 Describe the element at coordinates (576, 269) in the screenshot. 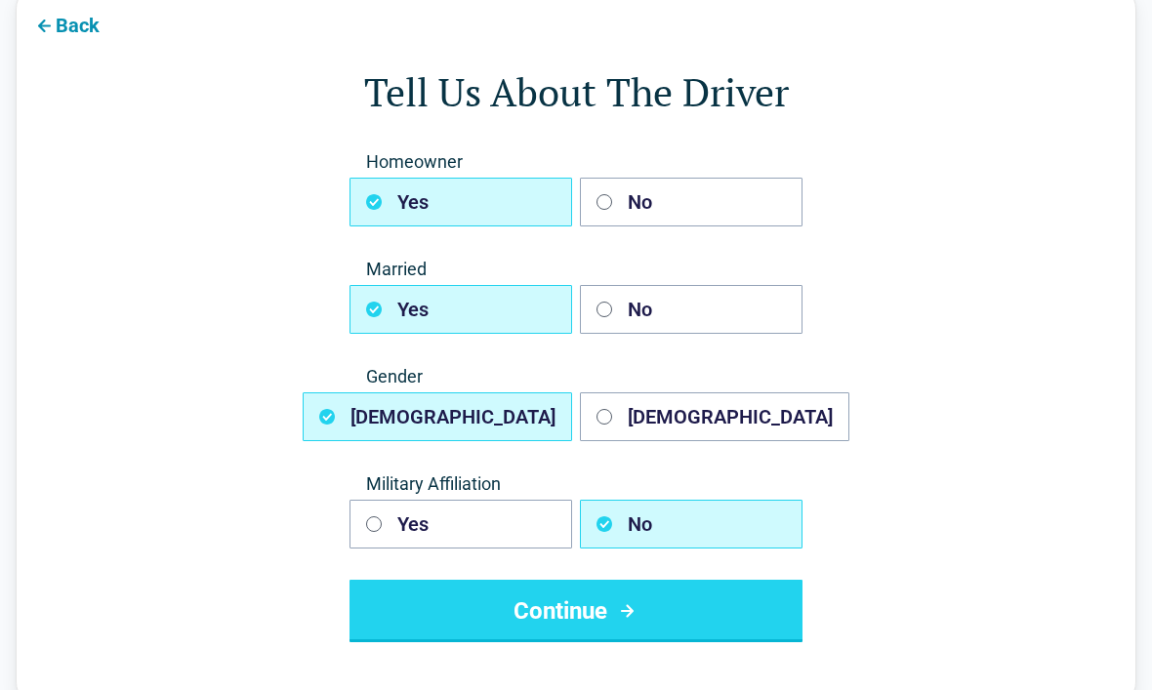

I see `span: Married` at that location.